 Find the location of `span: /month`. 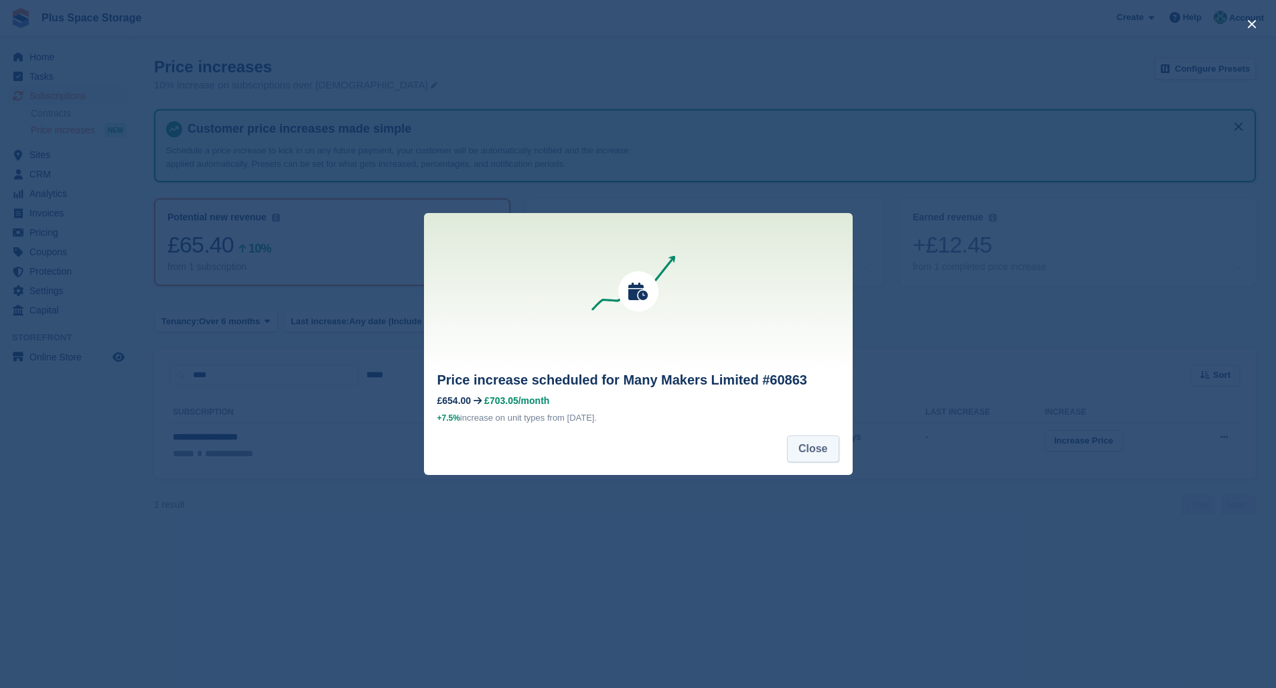

span: /month is located at coordinates (534, 400).